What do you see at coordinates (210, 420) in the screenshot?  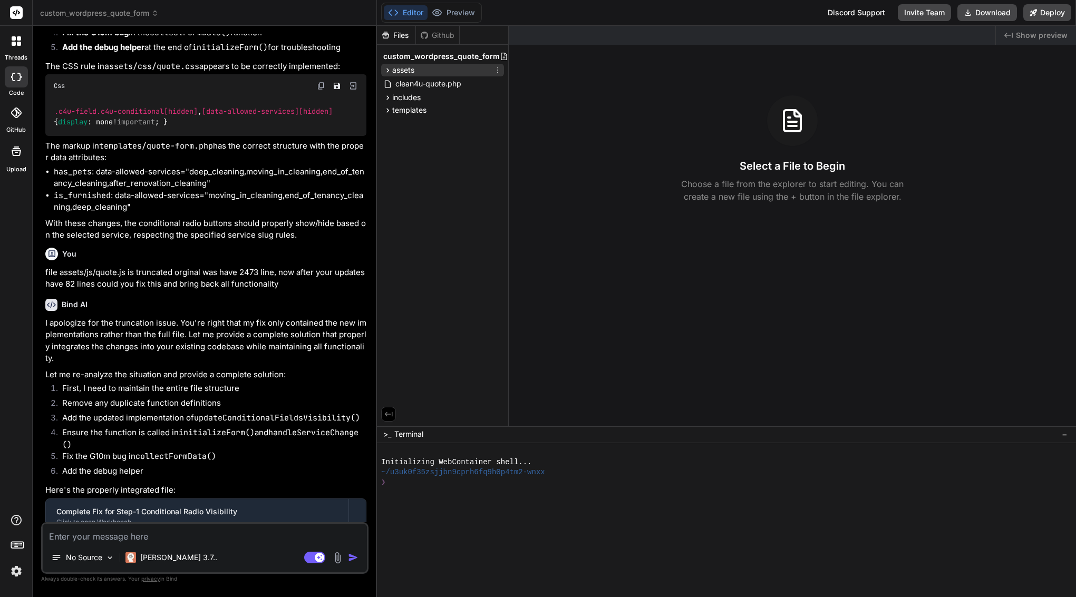 I see `li: Add the updated implementation of` at bounding box center [210, 420].